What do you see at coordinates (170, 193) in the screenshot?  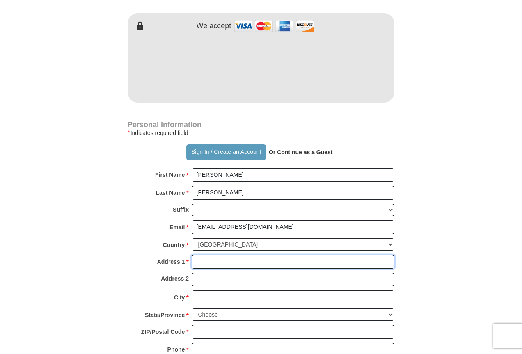 I see `strong: Last Name` at bounding box center [170, 193].